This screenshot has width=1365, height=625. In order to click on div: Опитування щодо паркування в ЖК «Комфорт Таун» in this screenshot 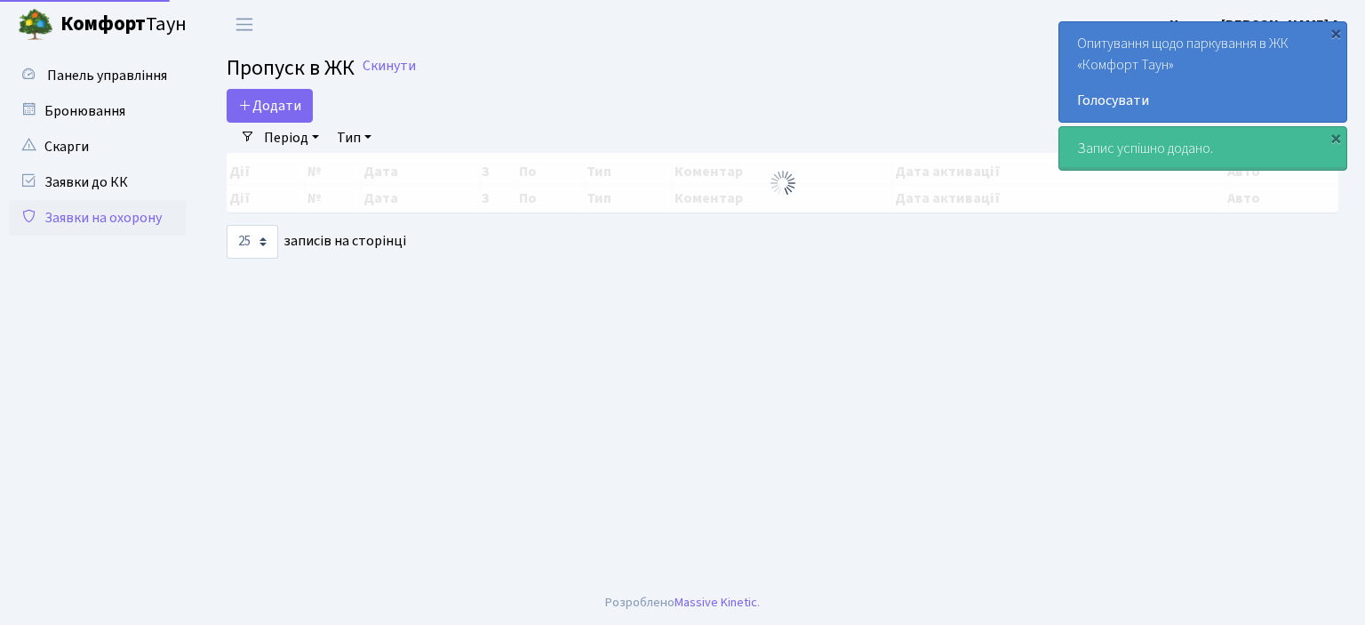, I will do `click(1202, 72)`.